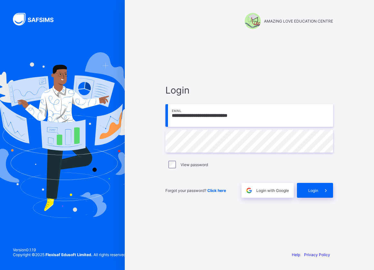 The height and width of the screenshot is (270, 374). I want to click on span: AMAZING LOVE EDUCATION CENTRE, so click(298, 21).